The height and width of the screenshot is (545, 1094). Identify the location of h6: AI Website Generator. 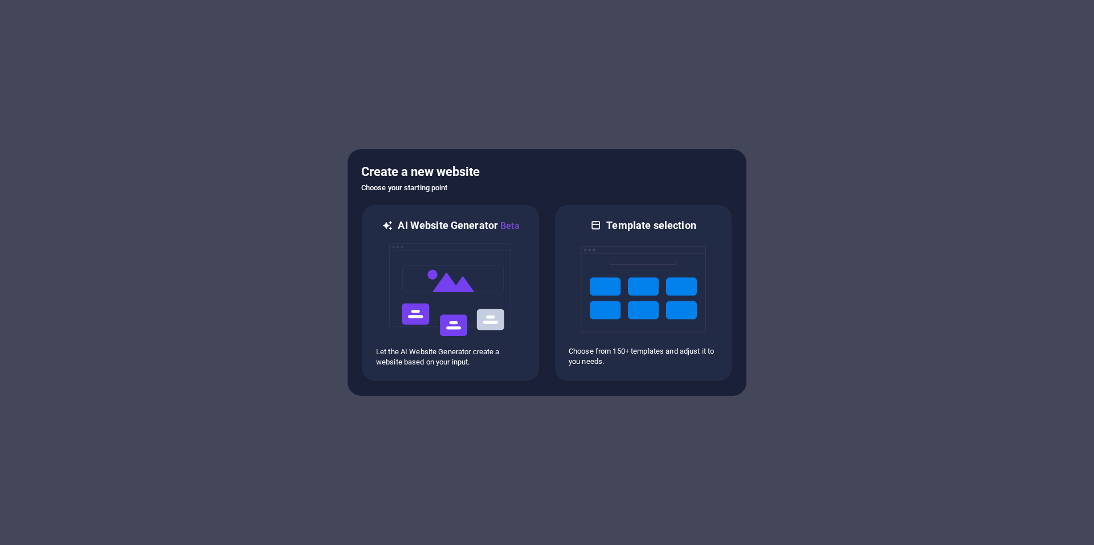
(458, 226).